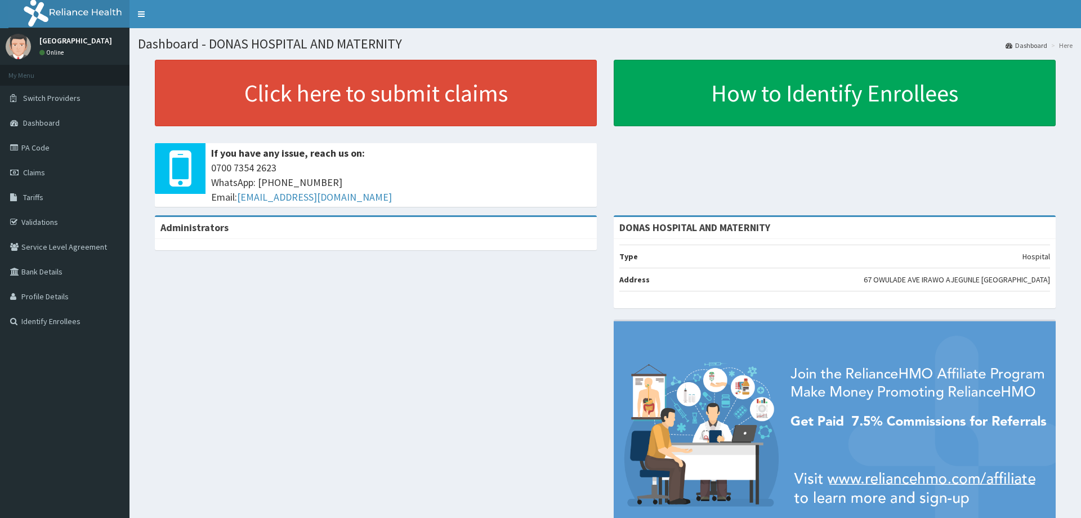 The width and height of the screenshot is (1081, 518). I want to click on img: User Image, so click(18, 46).